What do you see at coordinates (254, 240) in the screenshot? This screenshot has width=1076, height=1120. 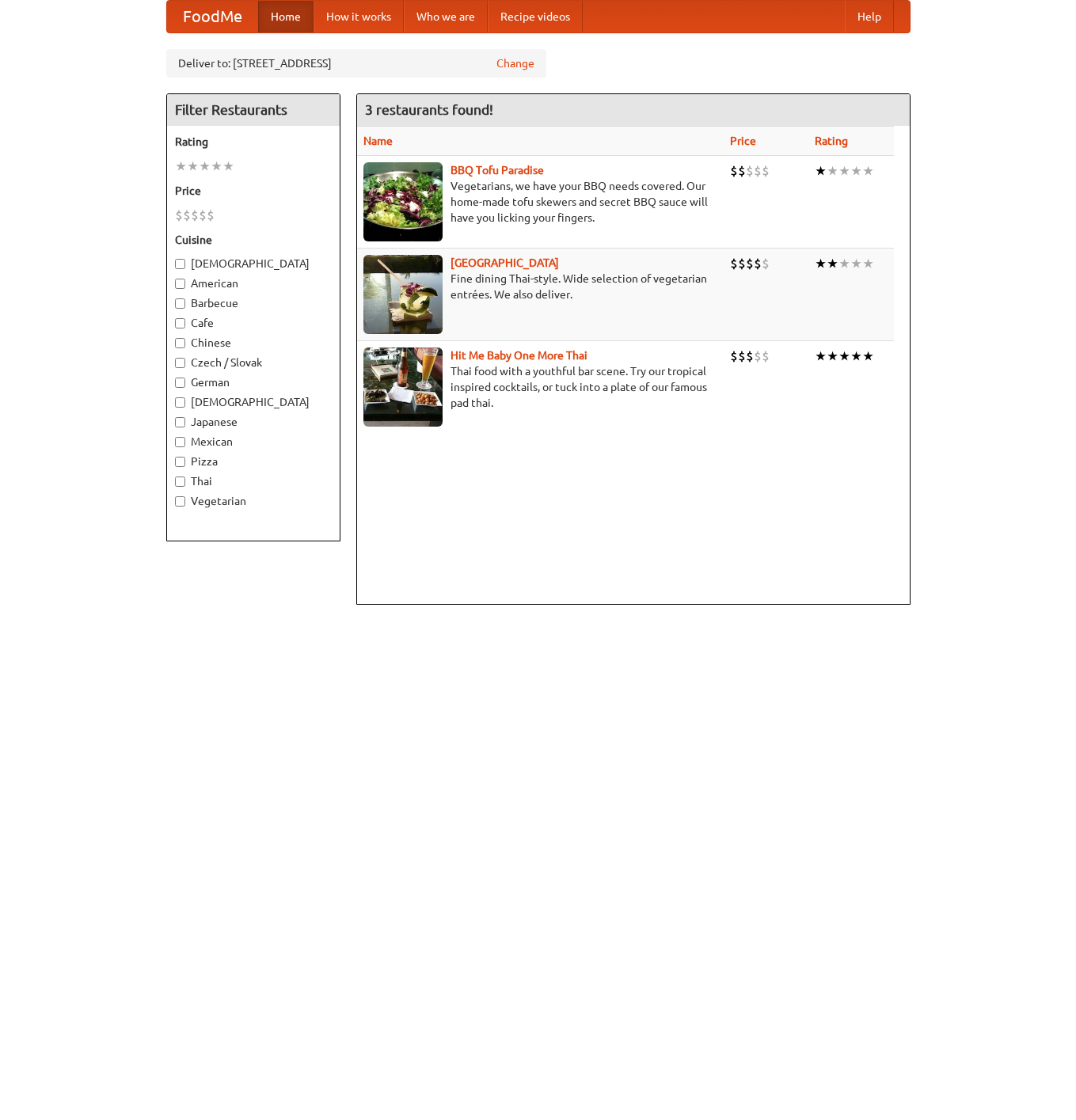 I see `h5: Cuisine` at bounding box center [254, 240].